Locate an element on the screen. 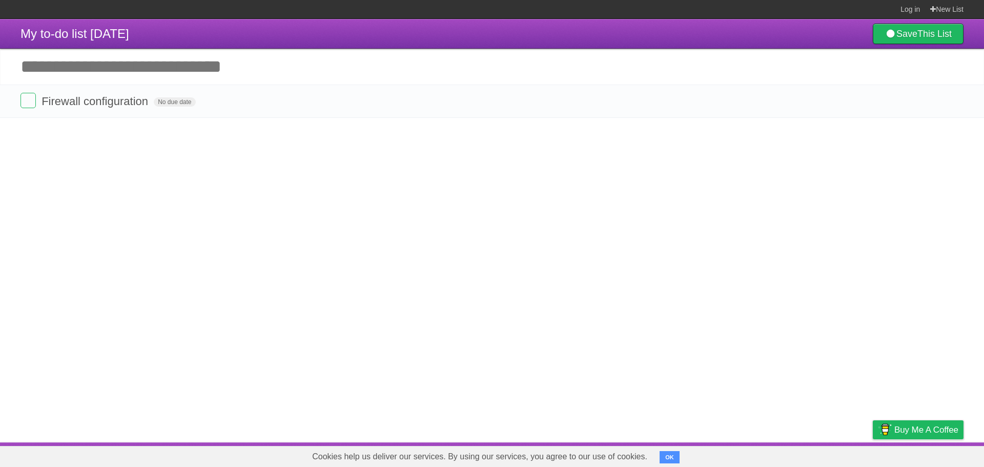  img: Buy me a coffee is located at coordinates (885, 430).